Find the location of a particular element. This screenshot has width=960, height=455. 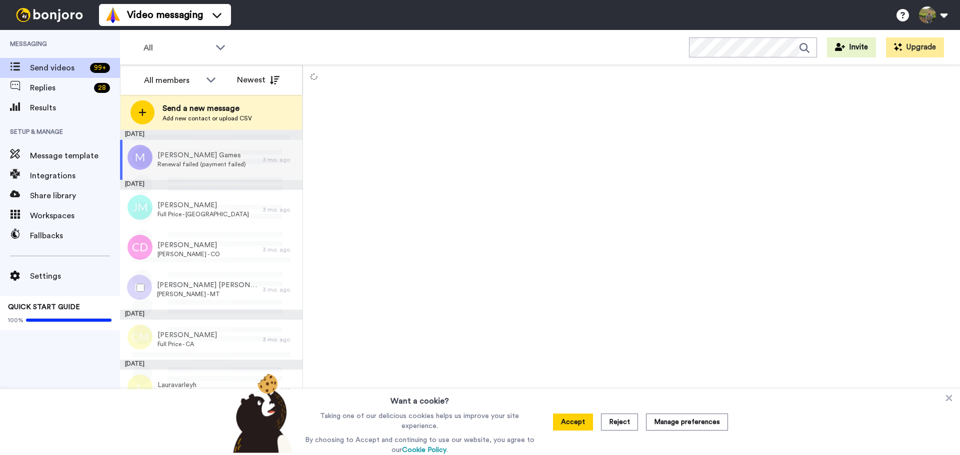

img: m.png is located at coordinates (140, 157).